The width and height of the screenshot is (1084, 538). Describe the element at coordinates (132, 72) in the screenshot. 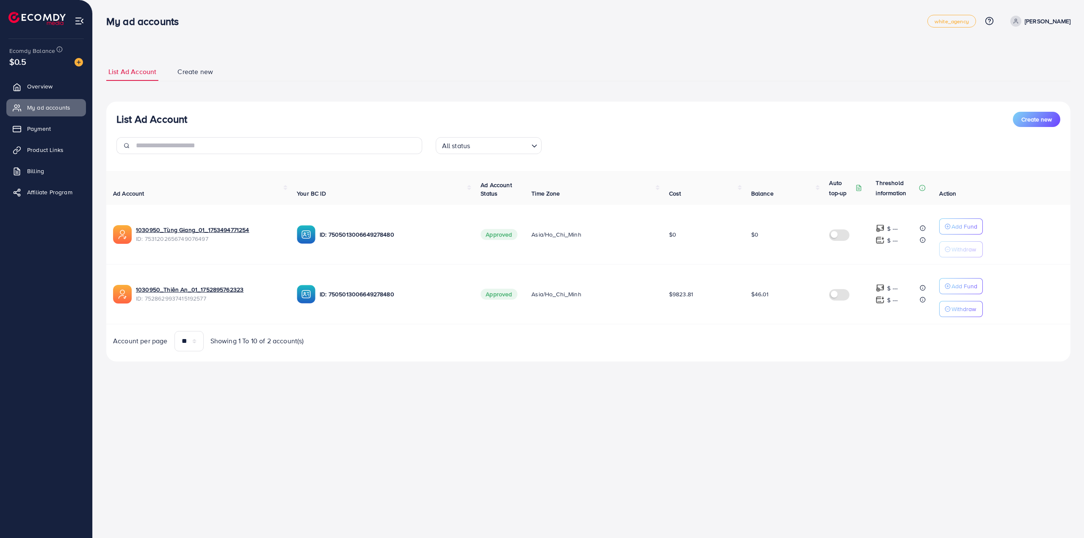

I see `span: List Ad Account` at that location.